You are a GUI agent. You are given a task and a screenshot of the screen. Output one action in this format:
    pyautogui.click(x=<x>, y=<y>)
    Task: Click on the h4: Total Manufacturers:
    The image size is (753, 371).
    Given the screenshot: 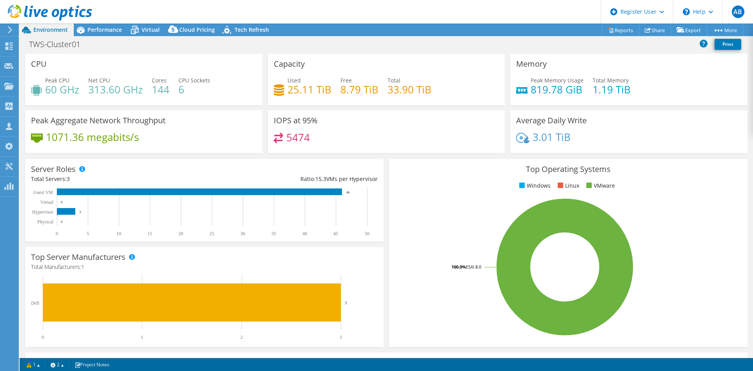 What is the action you would take?
    pyautogui.click(x=204, y=267)
    